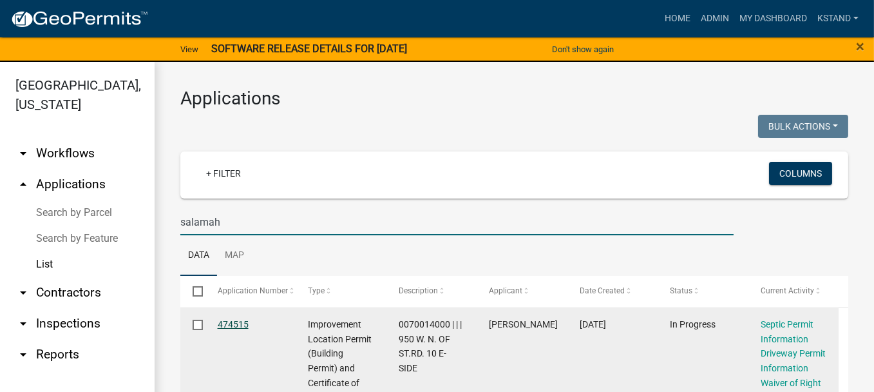 This screenshot has height=392, width=874. What do you see at coordinates (838, 19) in the screenshot?
I see `a: kstand` at bounding box center [838, 19].